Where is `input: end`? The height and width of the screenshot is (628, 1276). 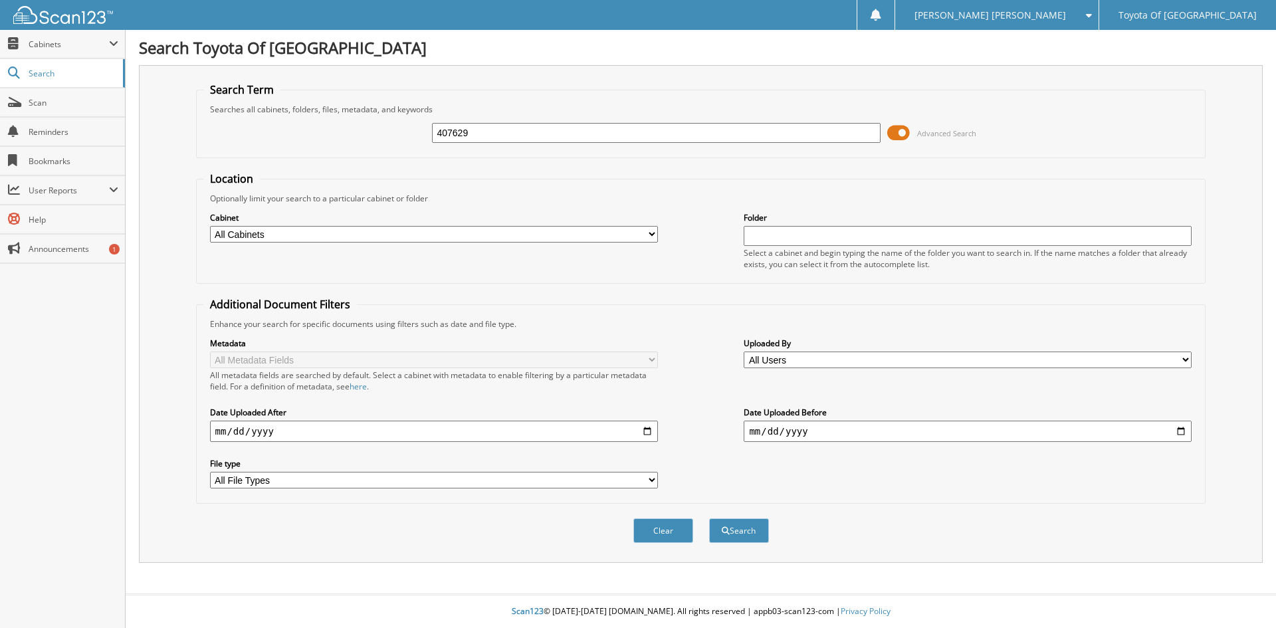 input: end is located at coordinates (968, 431).